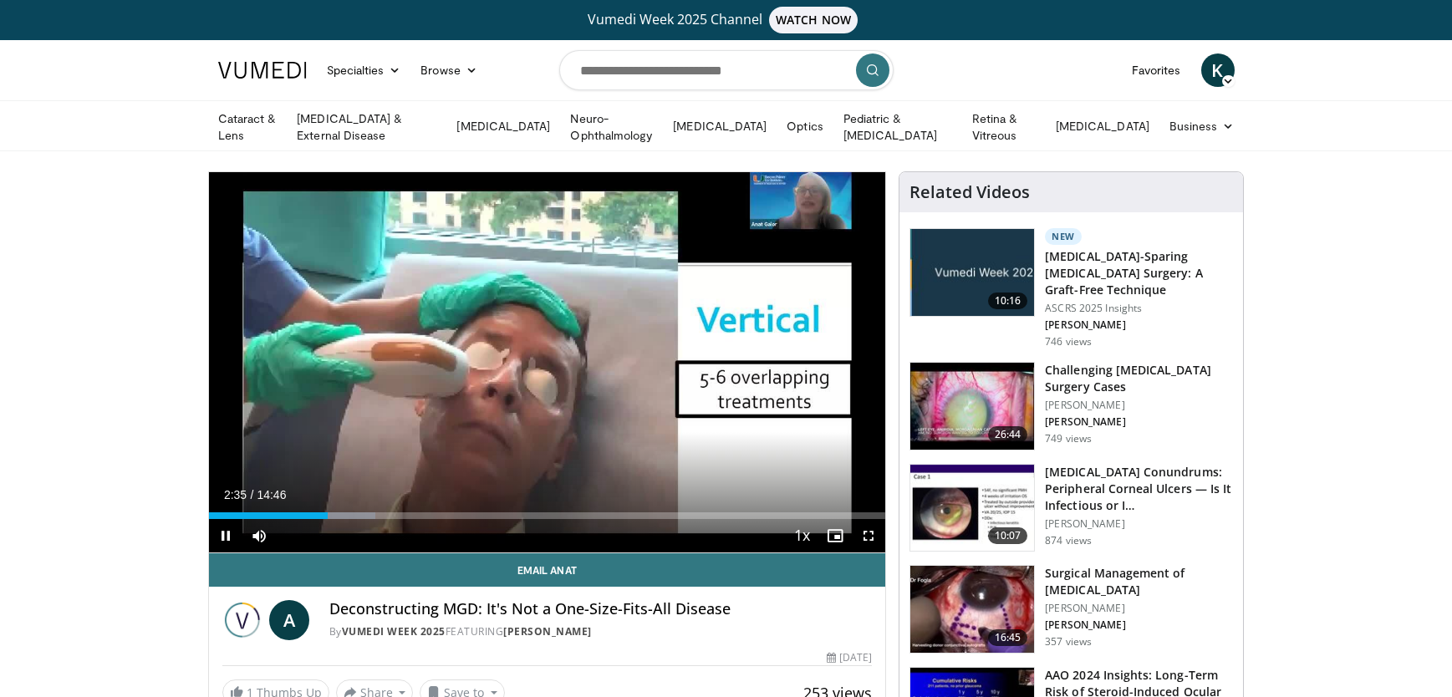  What do you see at coordinates (1202, 126) in the screenshot?
I see `a: Business` at bounding box center [1202, 126].